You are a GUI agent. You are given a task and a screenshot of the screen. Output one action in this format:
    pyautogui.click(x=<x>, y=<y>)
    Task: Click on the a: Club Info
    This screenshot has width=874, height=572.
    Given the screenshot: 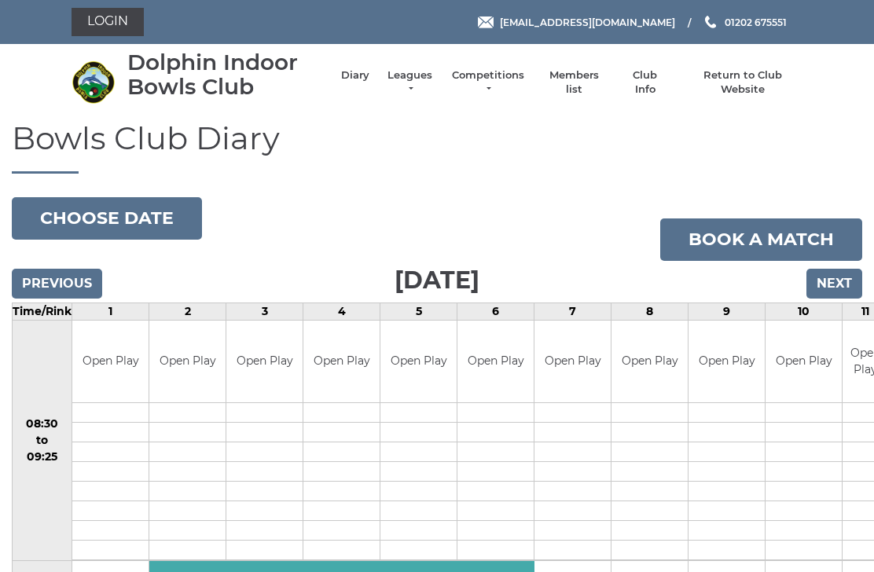 What is the action you would take?
    pyautogui.click(x=645, y=82)
    